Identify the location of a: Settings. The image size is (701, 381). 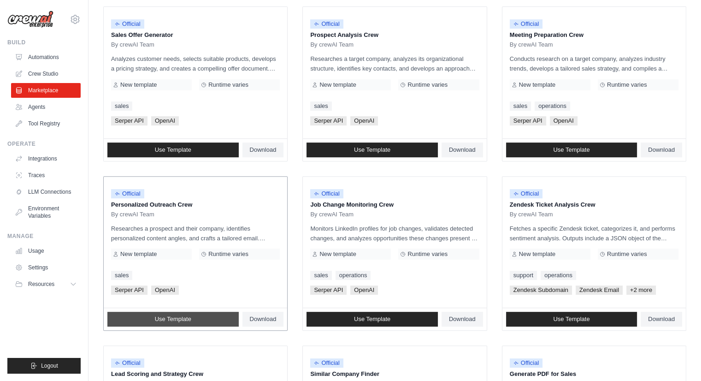
(46, 267).